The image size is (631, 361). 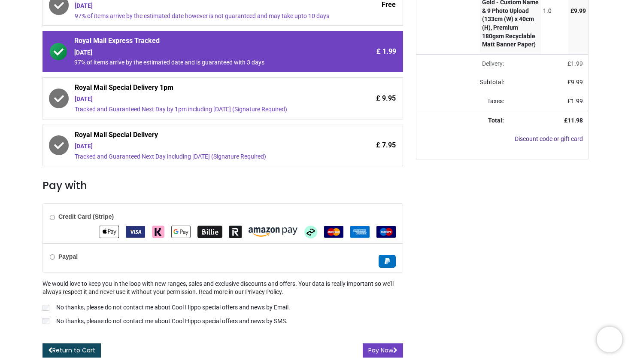 I want to click on img: Google Pay, so click(x=181, y=232).